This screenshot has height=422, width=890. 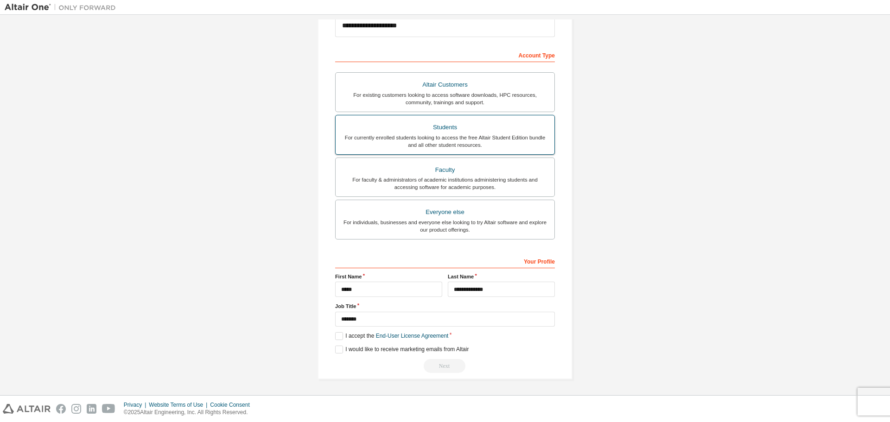 I want to click on div: For individuals, businesses and everyone else looking to try Altair software and explore our prod..., so click(x=445, y=226).